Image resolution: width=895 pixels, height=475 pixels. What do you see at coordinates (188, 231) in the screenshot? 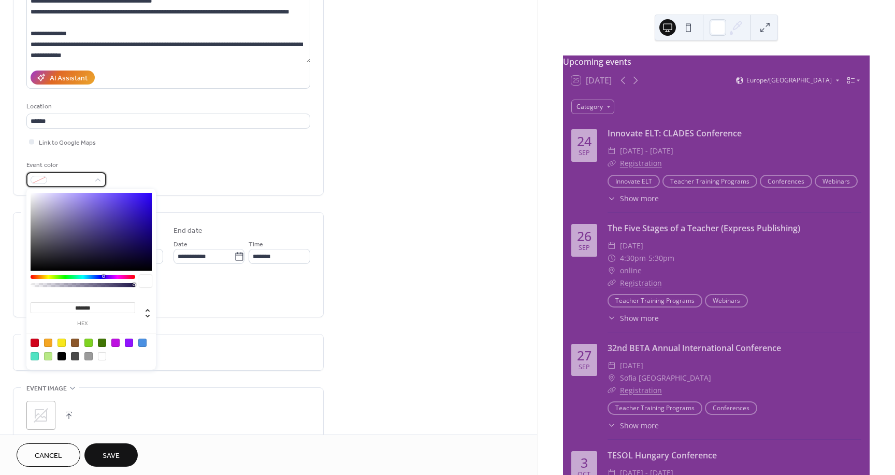
I see `div: End date` at bounding box center [188, 231].